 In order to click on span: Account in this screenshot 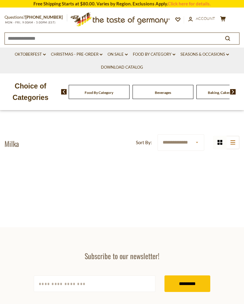, I will do `click(205, 18)`.